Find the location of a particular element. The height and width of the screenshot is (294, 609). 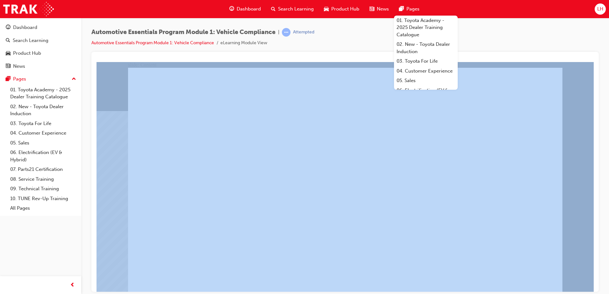

span: prev-icon is located at coordinates (72, 285).